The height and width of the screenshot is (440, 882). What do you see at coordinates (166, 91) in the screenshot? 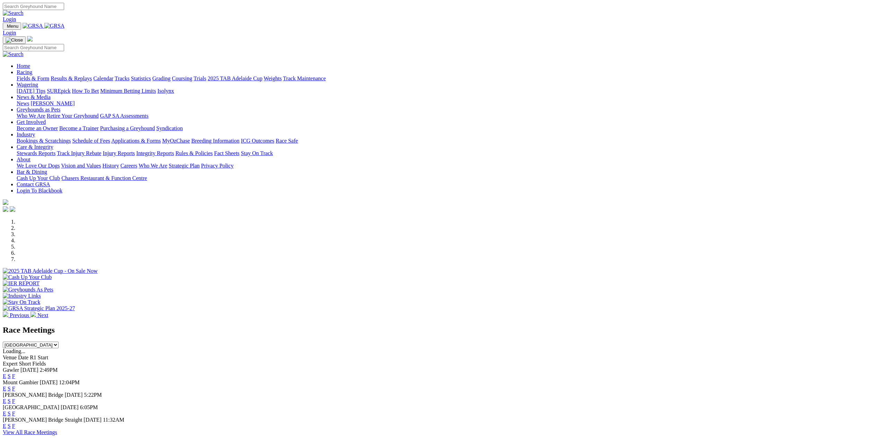
I see `a: Isolynx` at bounding box center [166, 91].